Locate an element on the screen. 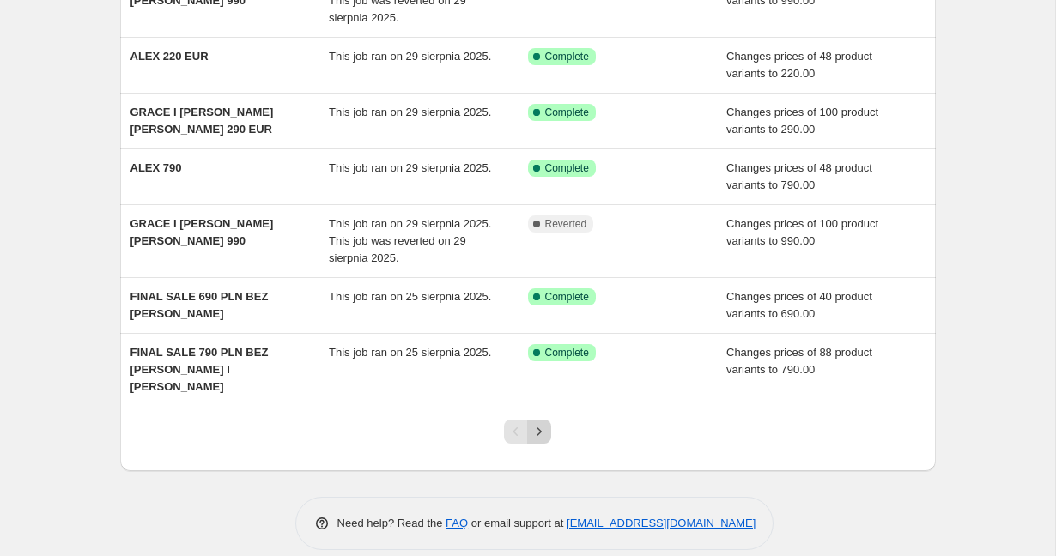 The height and width of the screenshot is (556, 1056). span: Need help? Read the is located at coordinates (392, 523).